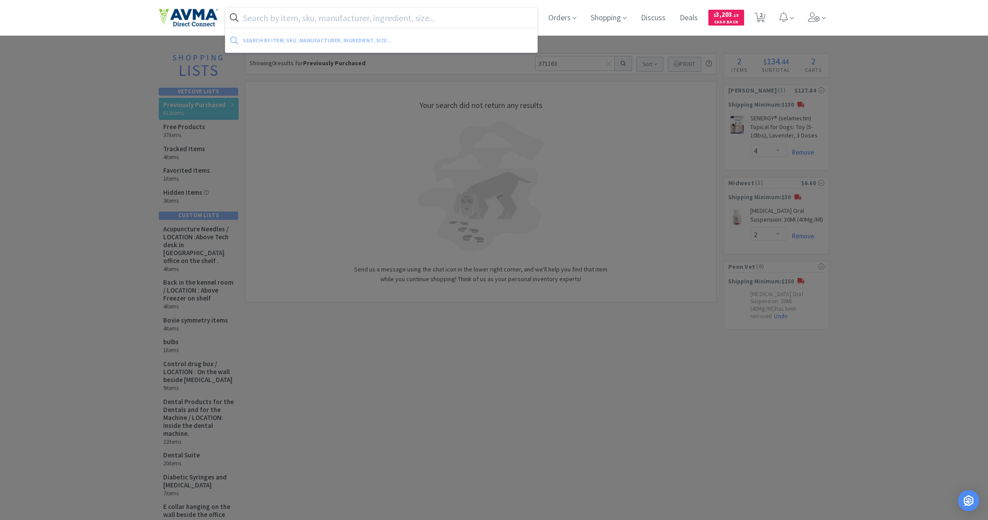  Describe the element at coordinates (381, 18) in the screenshot. I see `input: Search by item, sku, manufacturer, ingredient, size...` at that location.